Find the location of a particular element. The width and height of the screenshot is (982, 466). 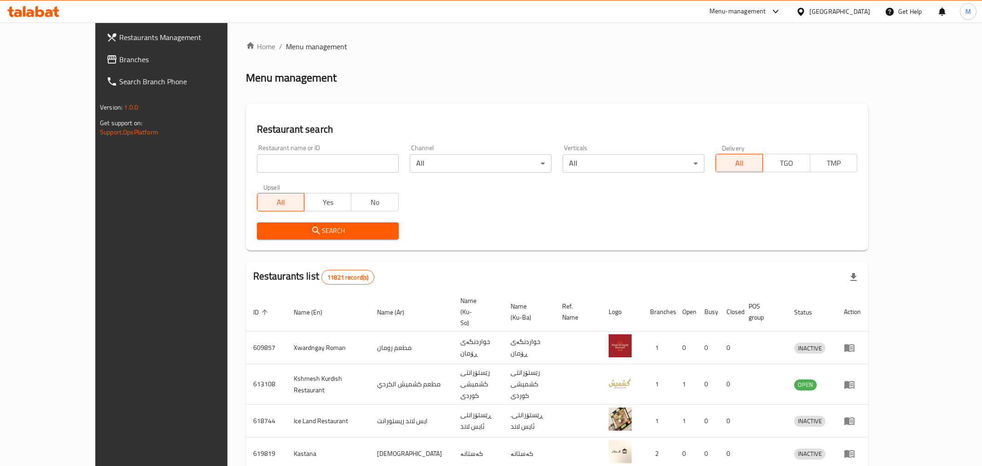

span: Search is located at coordinates (328, 231).